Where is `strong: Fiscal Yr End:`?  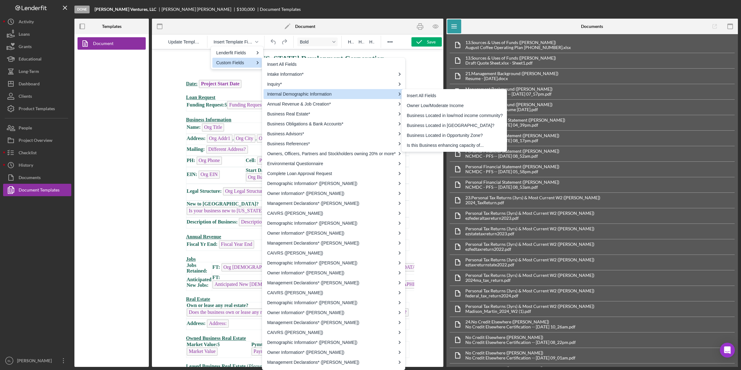
strong: Fiscal Yr End: is located at coordinates (21, 194).